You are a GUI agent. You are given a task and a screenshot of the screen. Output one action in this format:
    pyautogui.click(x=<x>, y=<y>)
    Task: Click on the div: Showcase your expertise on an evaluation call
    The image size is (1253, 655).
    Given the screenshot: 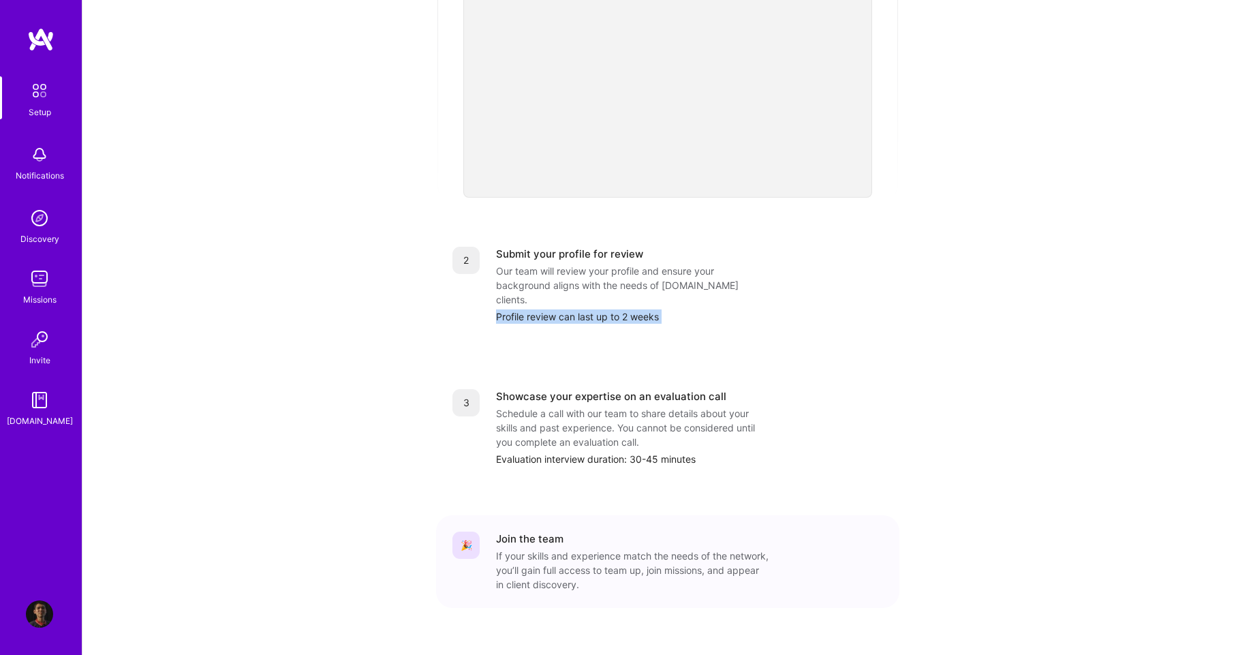 What is the action you would take?
    pyautogui.click(x=611, y=396)
    